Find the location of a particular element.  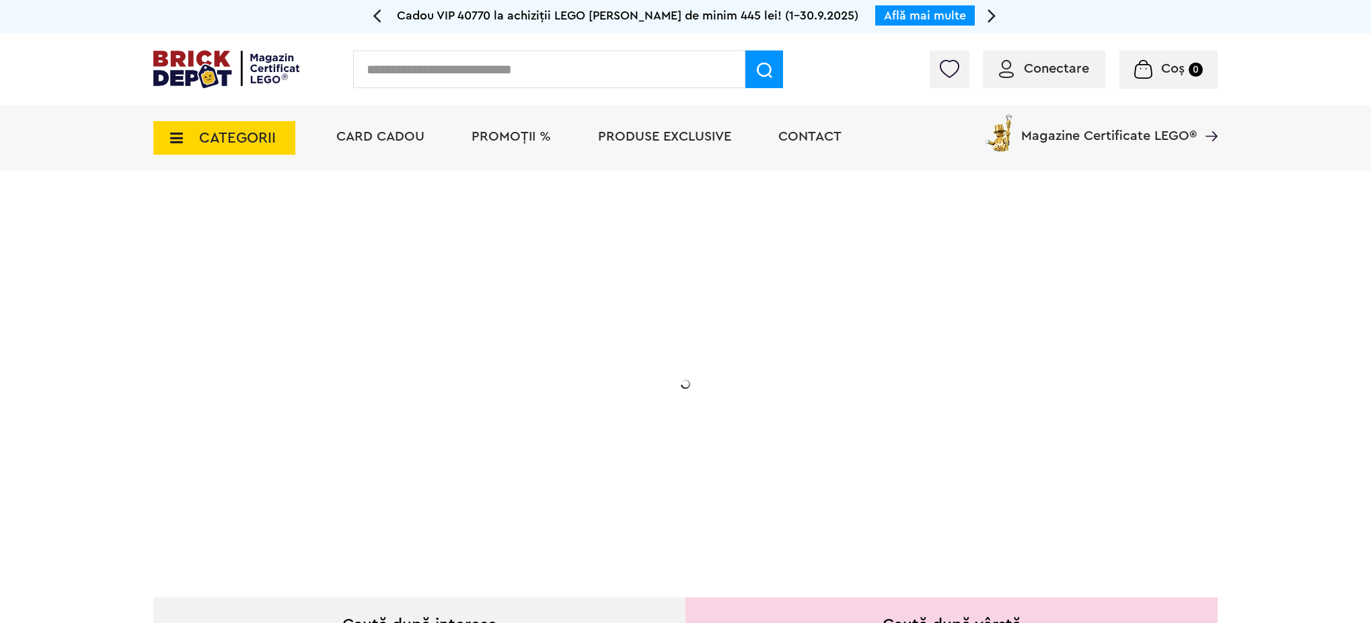

a: PROMOȚII % is located at coordinates (511, 137).